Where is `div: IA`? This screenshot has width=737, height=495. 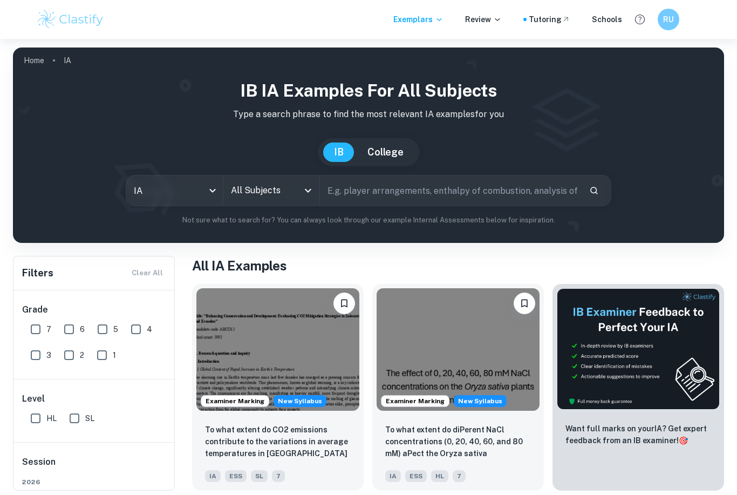 div: IA is located at coordinates (174, 191).